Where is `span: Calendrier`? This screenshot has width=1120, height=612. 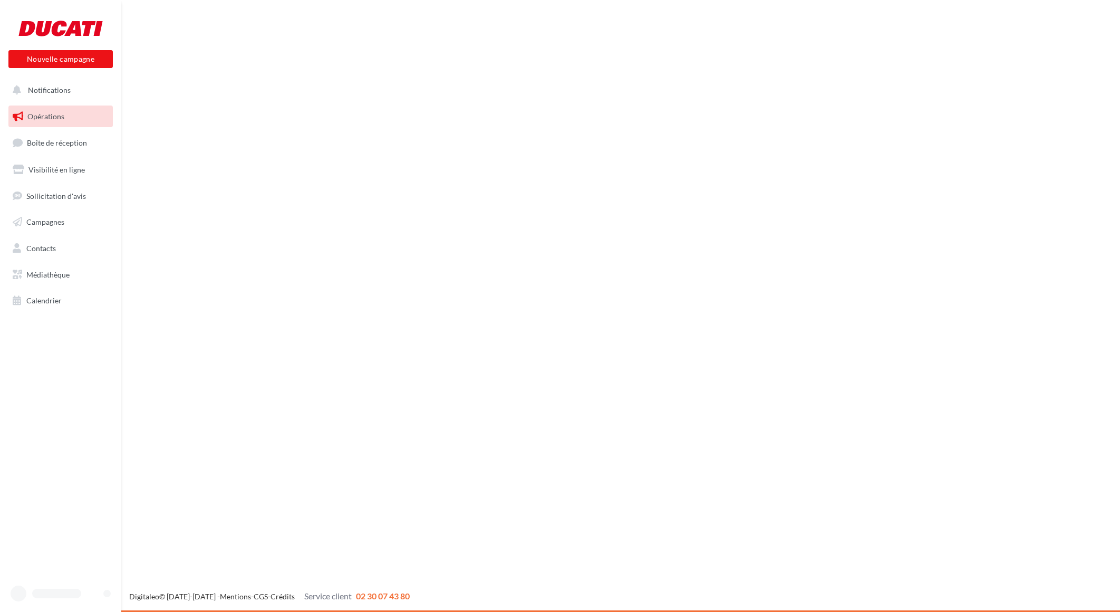 span: Calendrier is located at coordinates (44, 300).